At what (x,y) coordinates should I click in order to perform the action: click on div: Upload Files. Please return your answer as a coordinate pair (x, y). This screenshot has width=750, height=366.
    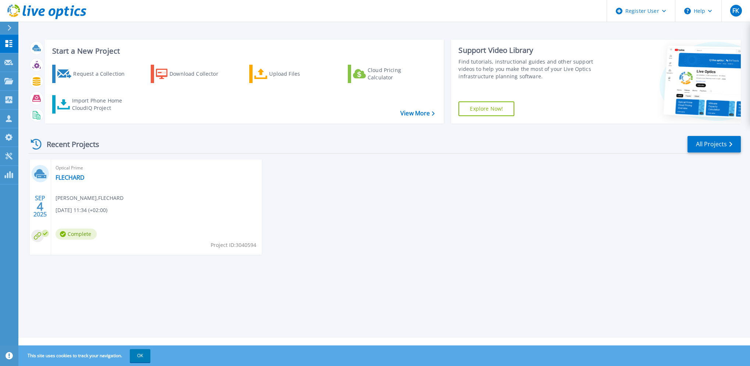
    Looking at the image, I should click on (298, 74).